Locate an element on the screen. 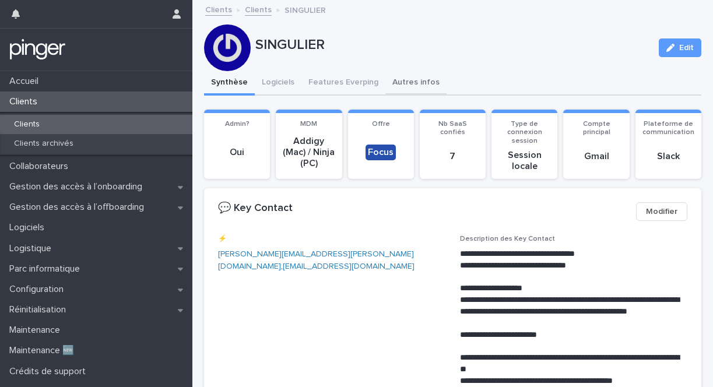  p: Gestion des accès à l’onboarding is located at coordinates (78, 187).